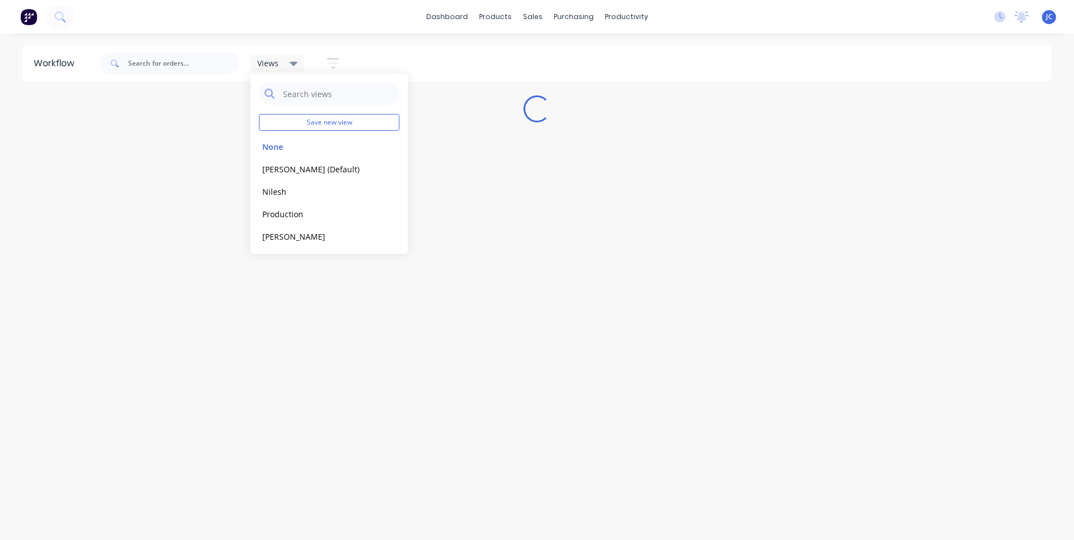 This screenshot has width=1074, height=540. I want to click on button: Production, so click(318, 214).